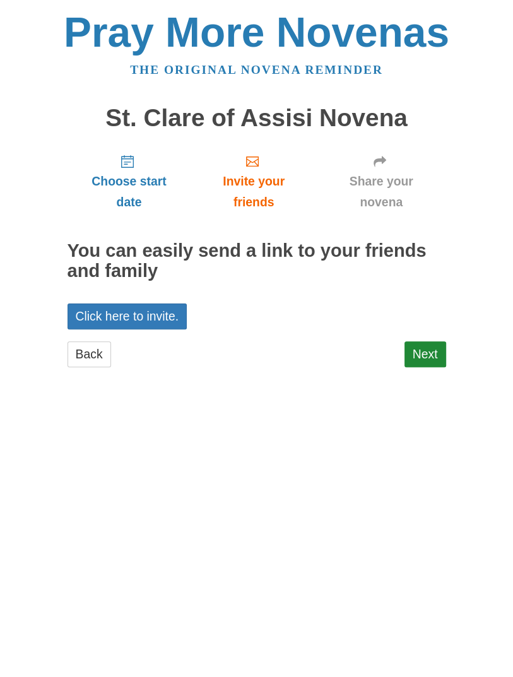 The height and width of the screenshot is (677, 513). Describe the element at coordinates (381, 181) in the screenshot. I see `a: Share your novena` at that location.